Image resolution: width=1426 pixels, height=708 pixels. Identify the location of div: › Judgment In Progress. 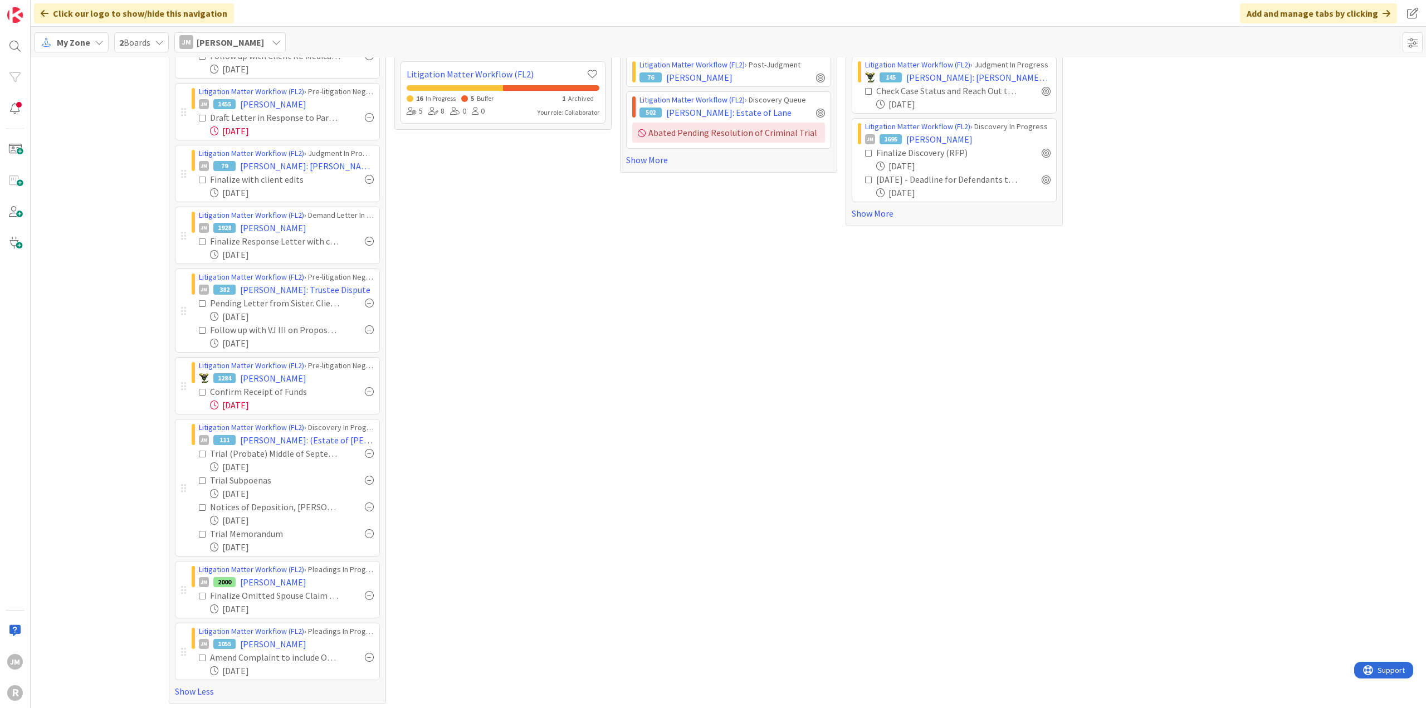
(286, 153).